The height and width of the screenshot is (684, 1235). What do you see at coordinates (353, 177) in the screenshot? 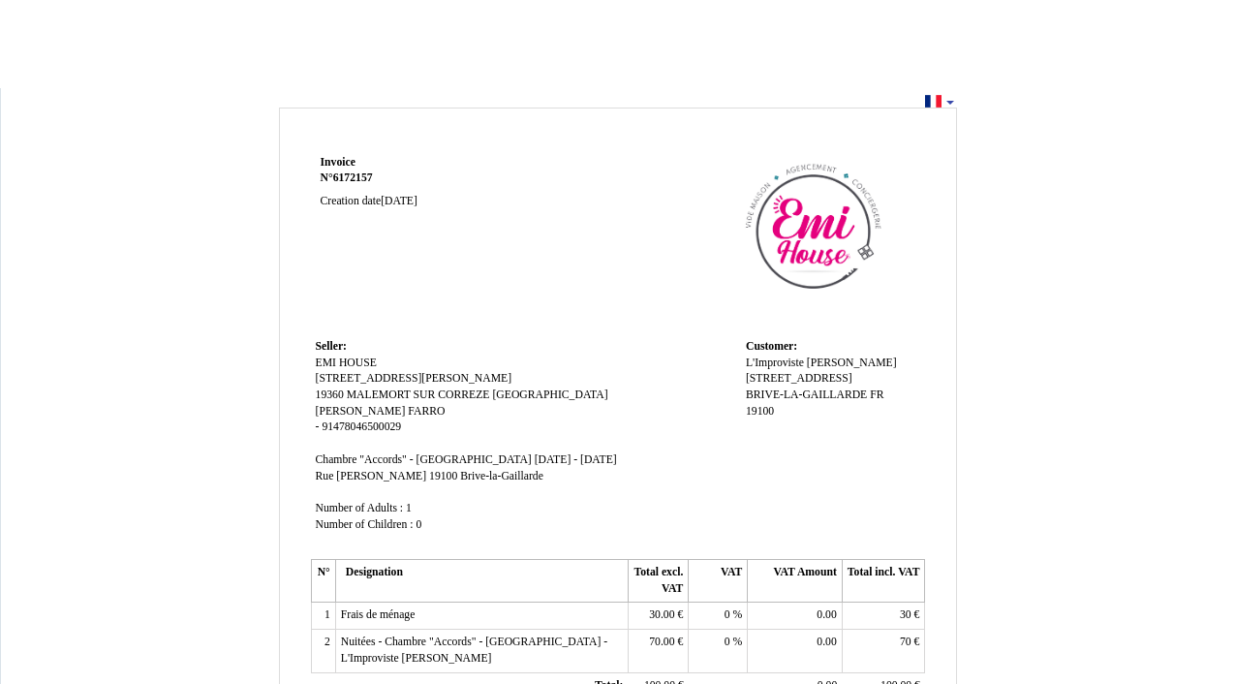
I see `span: 6172157` at bounding box center [353, 177].